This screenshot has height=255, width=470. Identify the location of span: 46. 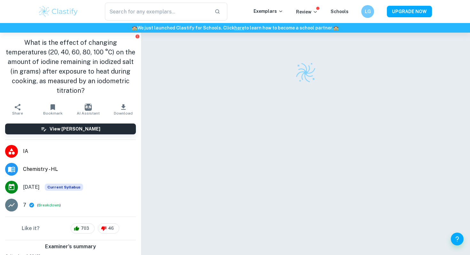
(111, 228).